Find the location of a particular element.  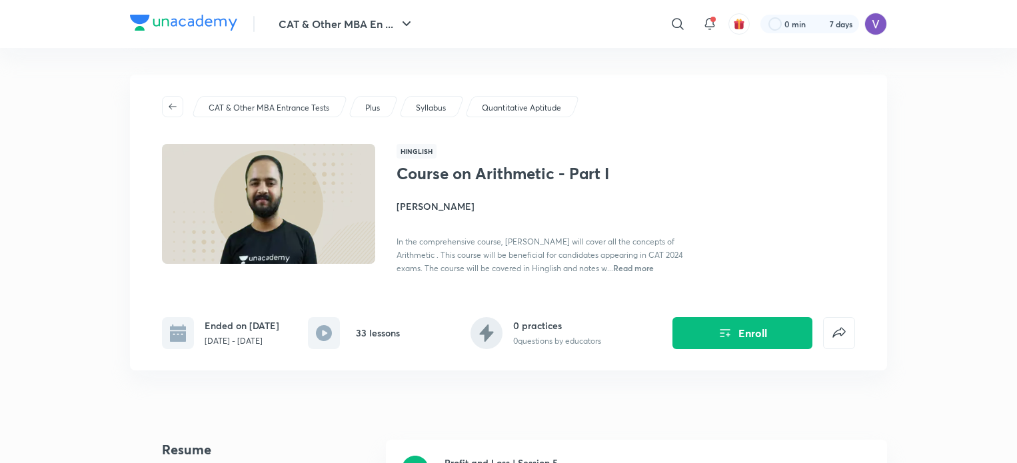

a: Syllabus is located at coordinates (431, 108).